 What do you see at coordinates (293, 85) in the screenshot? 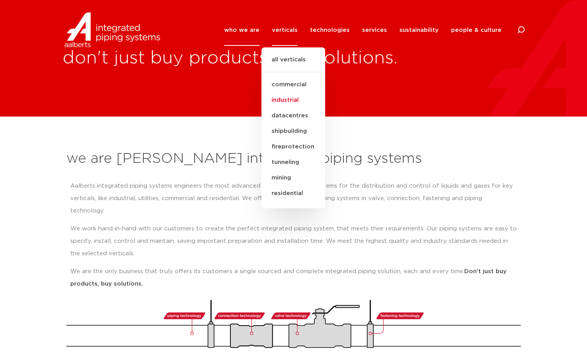
I see `a: commercial` at bounding box center [293, 85].